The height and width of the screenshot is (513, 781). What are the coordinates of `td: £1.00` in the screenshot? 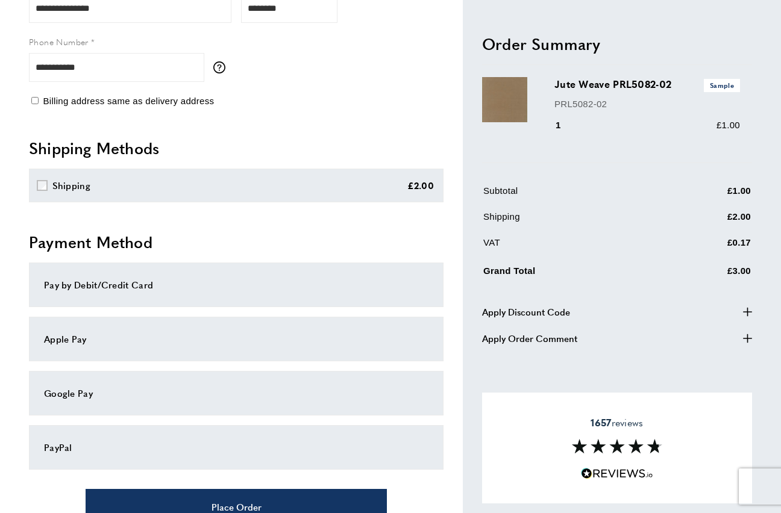 It's located at (709, 195).